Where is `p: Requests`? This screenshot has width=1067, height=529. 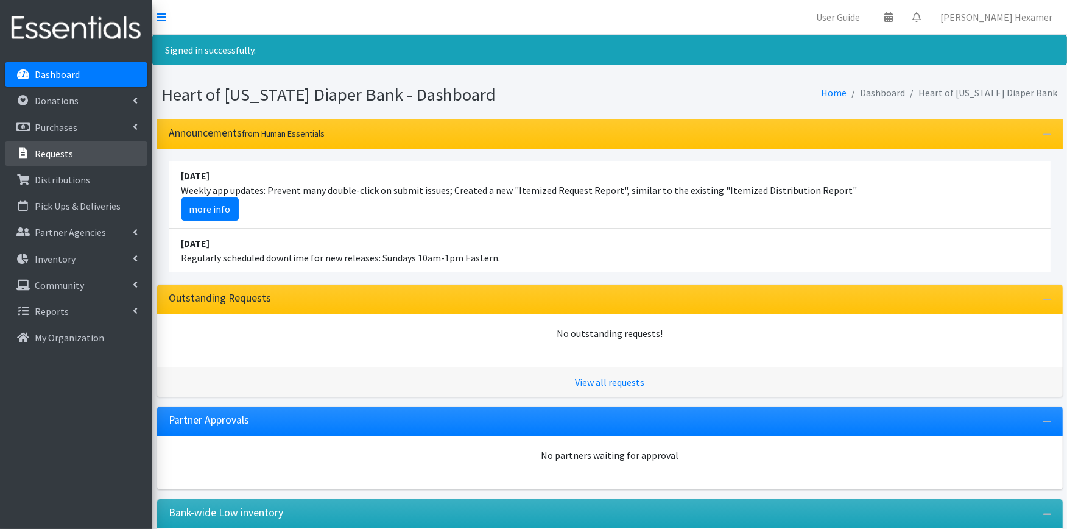
p: Requests is located at coordinates (54, 154).